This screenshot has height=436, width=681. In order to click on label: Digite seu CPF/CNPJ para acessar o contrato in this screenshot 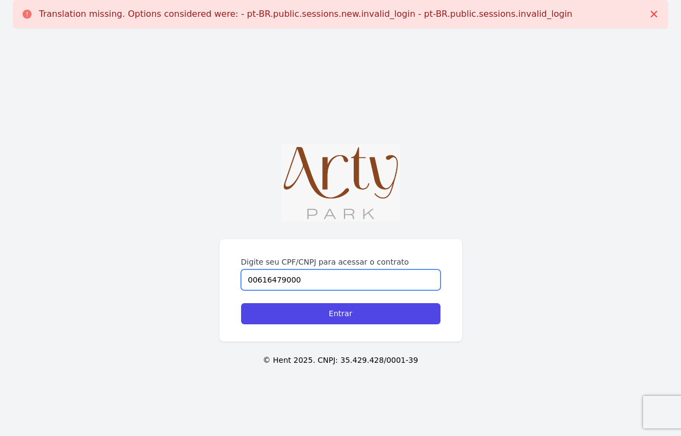, I will do `click(341, 262)`.